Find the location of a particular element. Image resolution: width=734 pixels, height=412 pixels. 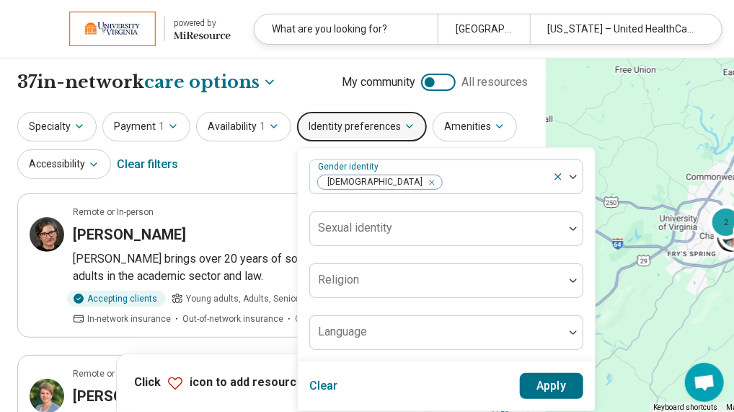

label: Sexual identity is located at coordinates (355, 227).